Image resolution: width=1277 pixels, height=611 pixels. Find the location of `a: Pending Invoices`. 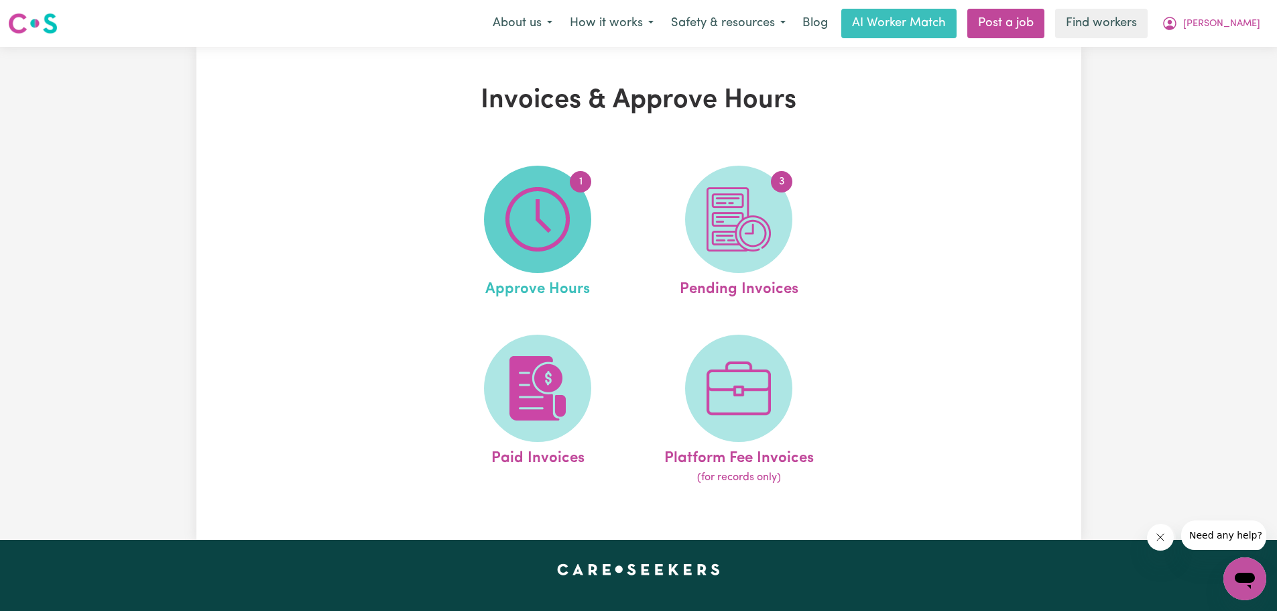

a: Pending Invoices is located at coordinates (739, 233).